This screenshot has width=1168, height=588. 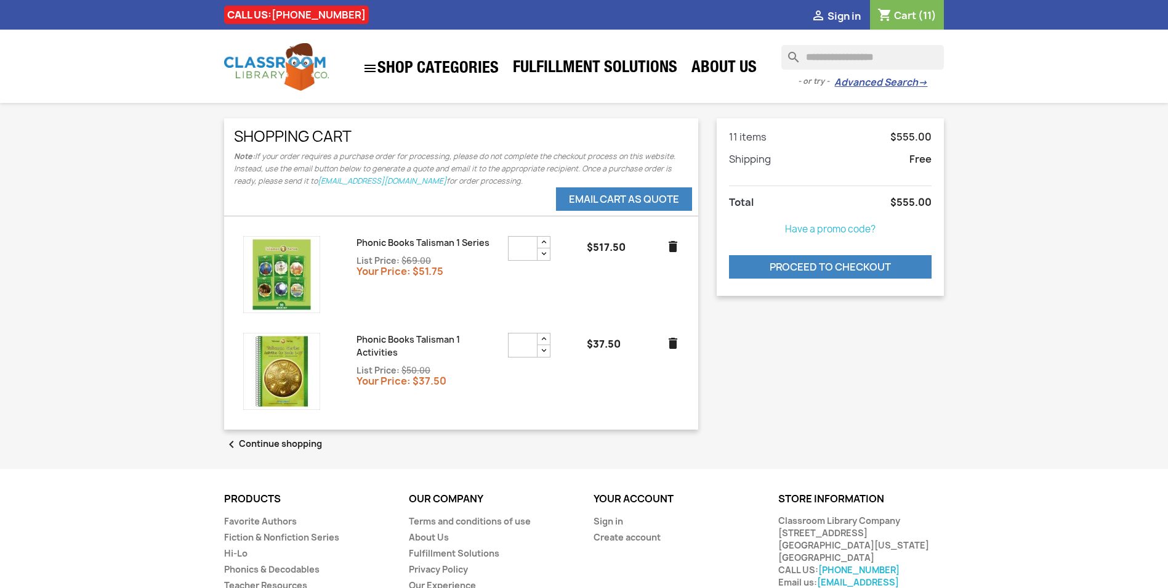 I want to click on b: Note:, so click(x=245, y=156).